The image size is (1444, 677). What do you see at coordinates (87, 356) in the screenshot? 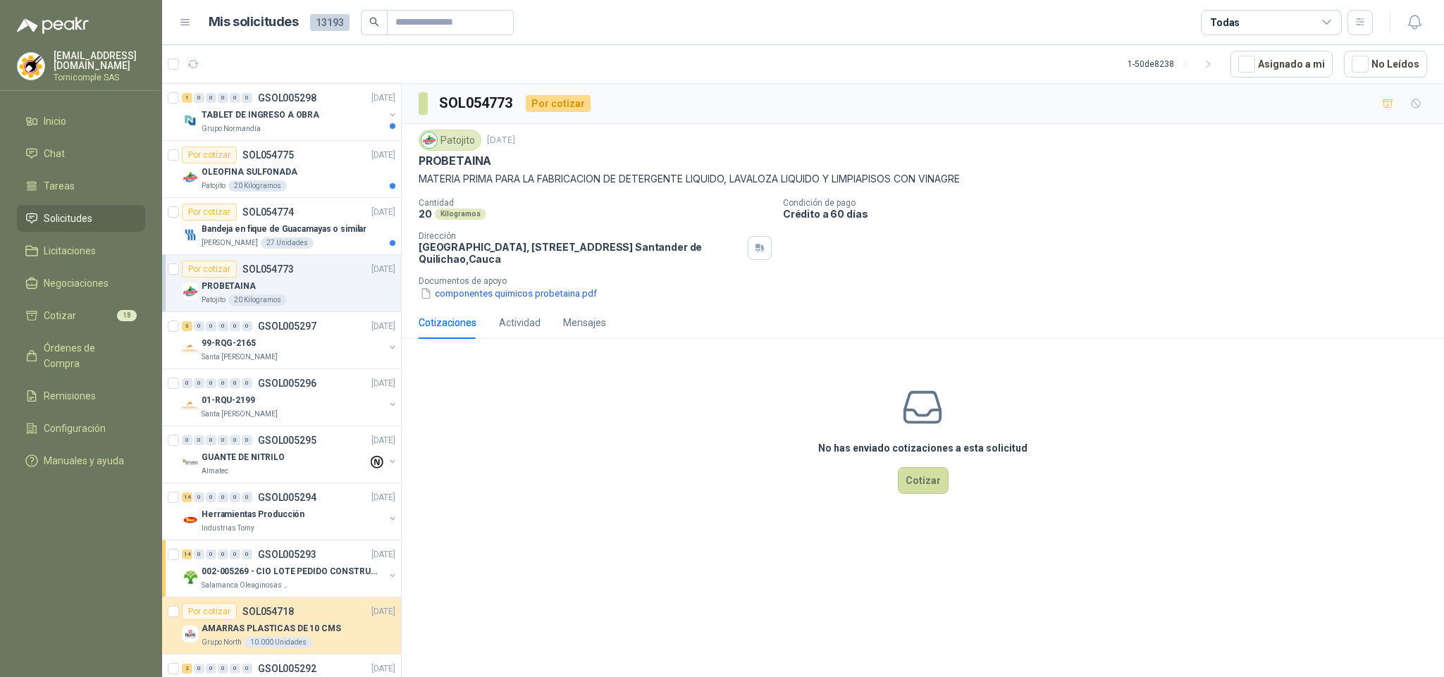
I see `span: Órdenes de Compra` at bounding box center [87, 356].